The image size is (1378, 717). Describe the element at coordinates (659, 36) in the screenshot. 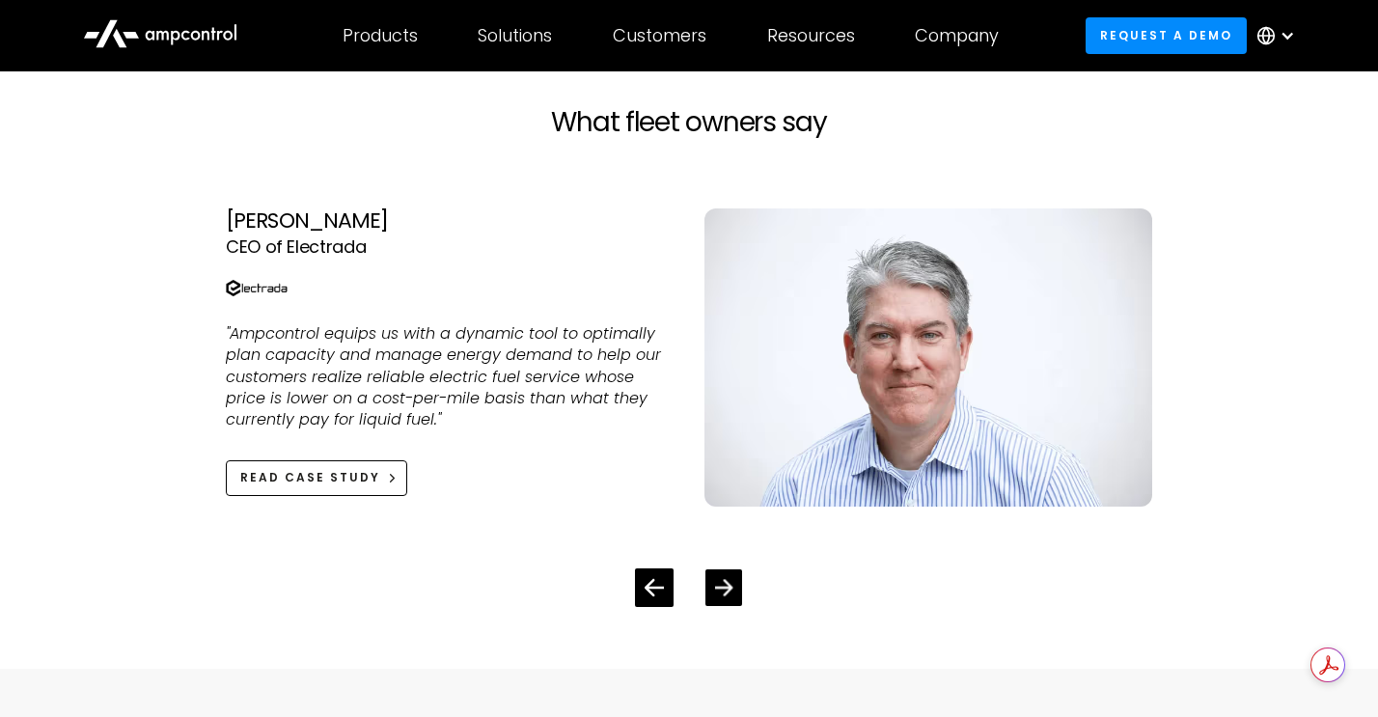

I see `div: Customers` at that location.